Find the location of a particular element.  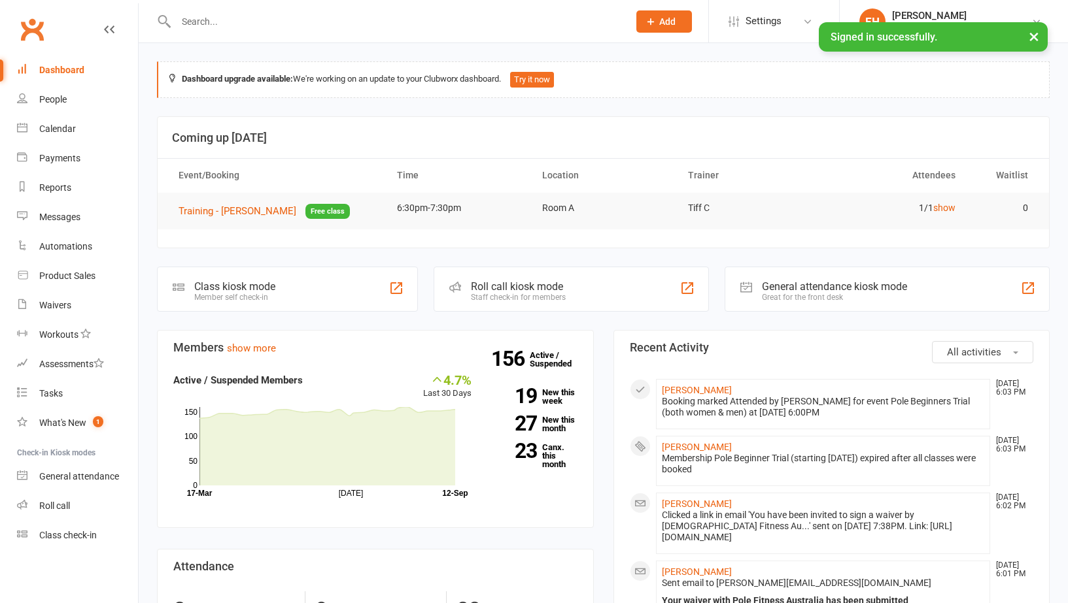

div: General attendance kiosk mode is located at coordinates (834, 286).